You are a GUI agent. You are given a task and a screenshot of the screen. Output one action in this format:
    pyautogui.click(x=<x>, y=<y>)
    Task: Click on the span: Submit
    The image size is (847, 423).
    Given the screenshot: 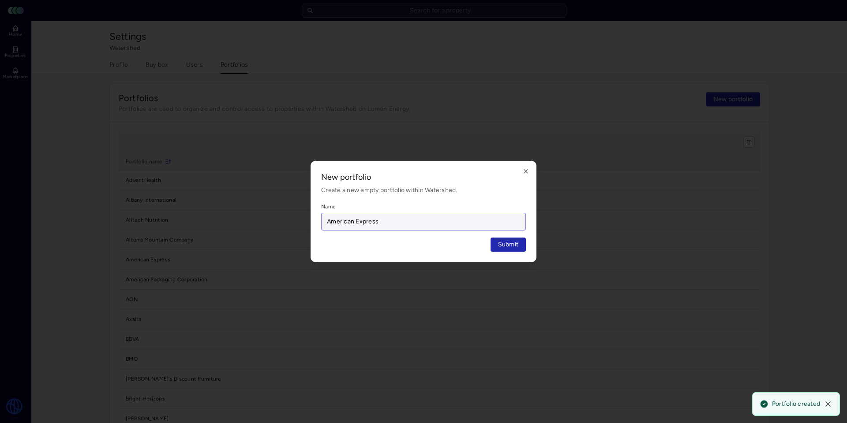 What is the action you would take?
    pyautogui.click(x=508, y=245)
    